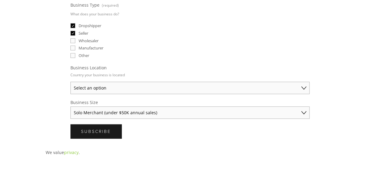  I want to click on span: Manufacturer, so click(91, 48).